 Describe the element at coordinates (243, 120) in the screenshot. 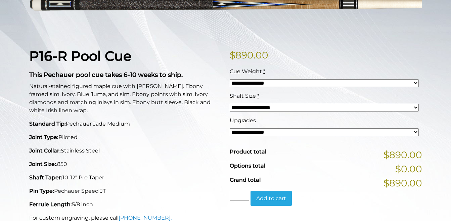

I see `span: Upgrades` at that location.